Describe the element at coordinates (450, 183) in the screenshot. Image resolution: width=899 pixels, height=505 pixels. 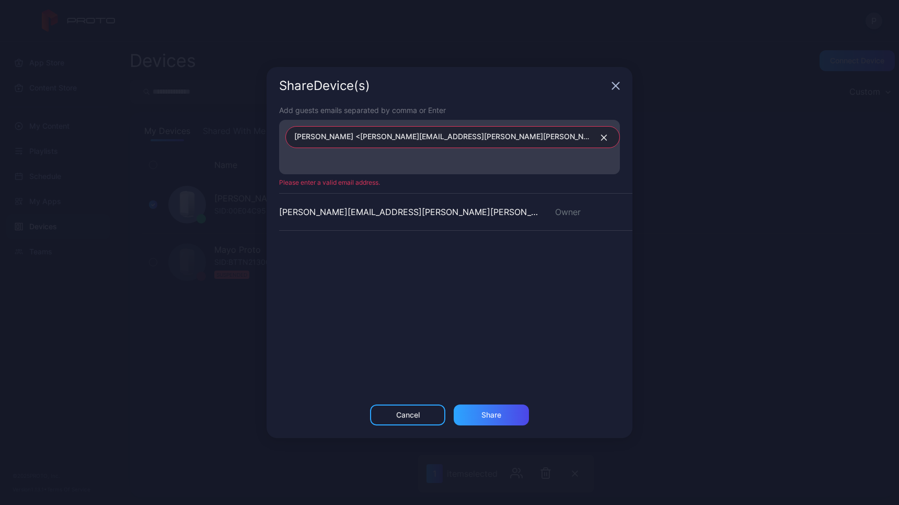
I see `div: Please enter a valid email address.` at that location.